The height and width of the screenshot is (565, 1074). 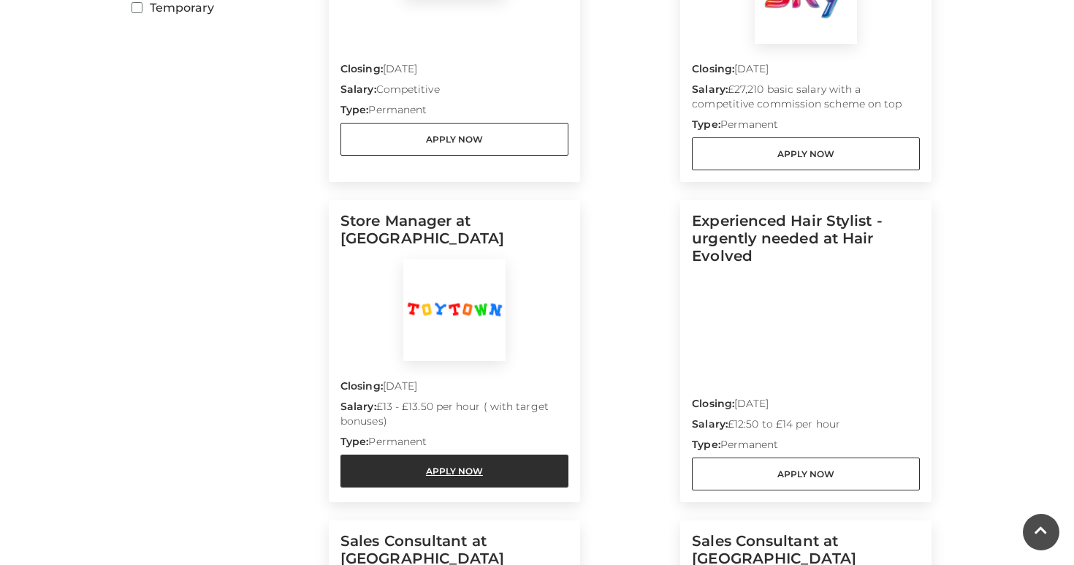 I want to click on p: Competitive, so click(x=454, y=92).